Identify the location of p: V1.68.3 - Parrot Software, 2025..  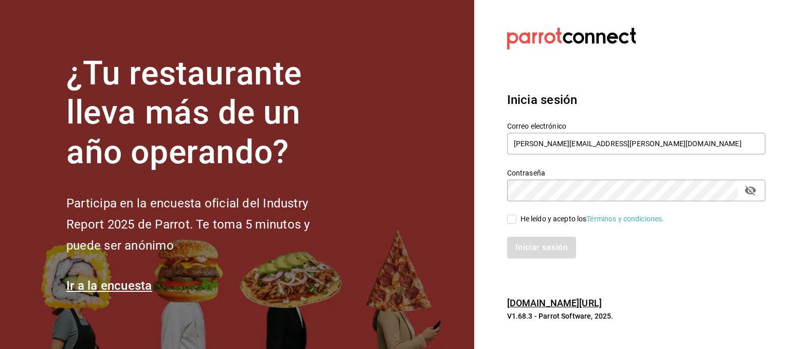
(637, 316).